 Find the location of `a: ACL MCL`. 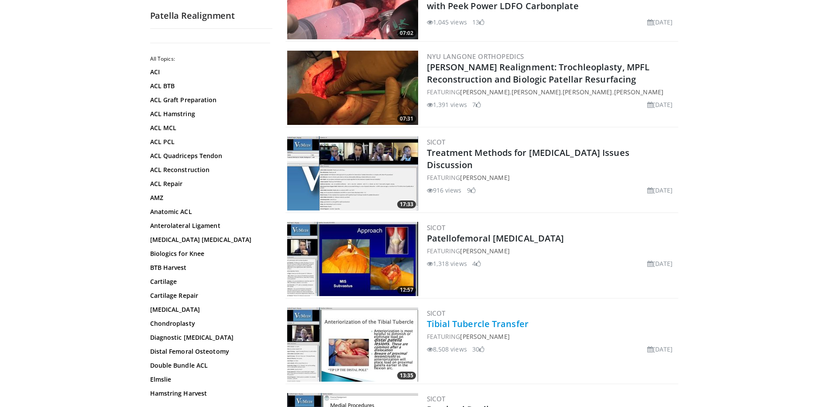

a: ACL MCL is located at coordinates (209, 128).